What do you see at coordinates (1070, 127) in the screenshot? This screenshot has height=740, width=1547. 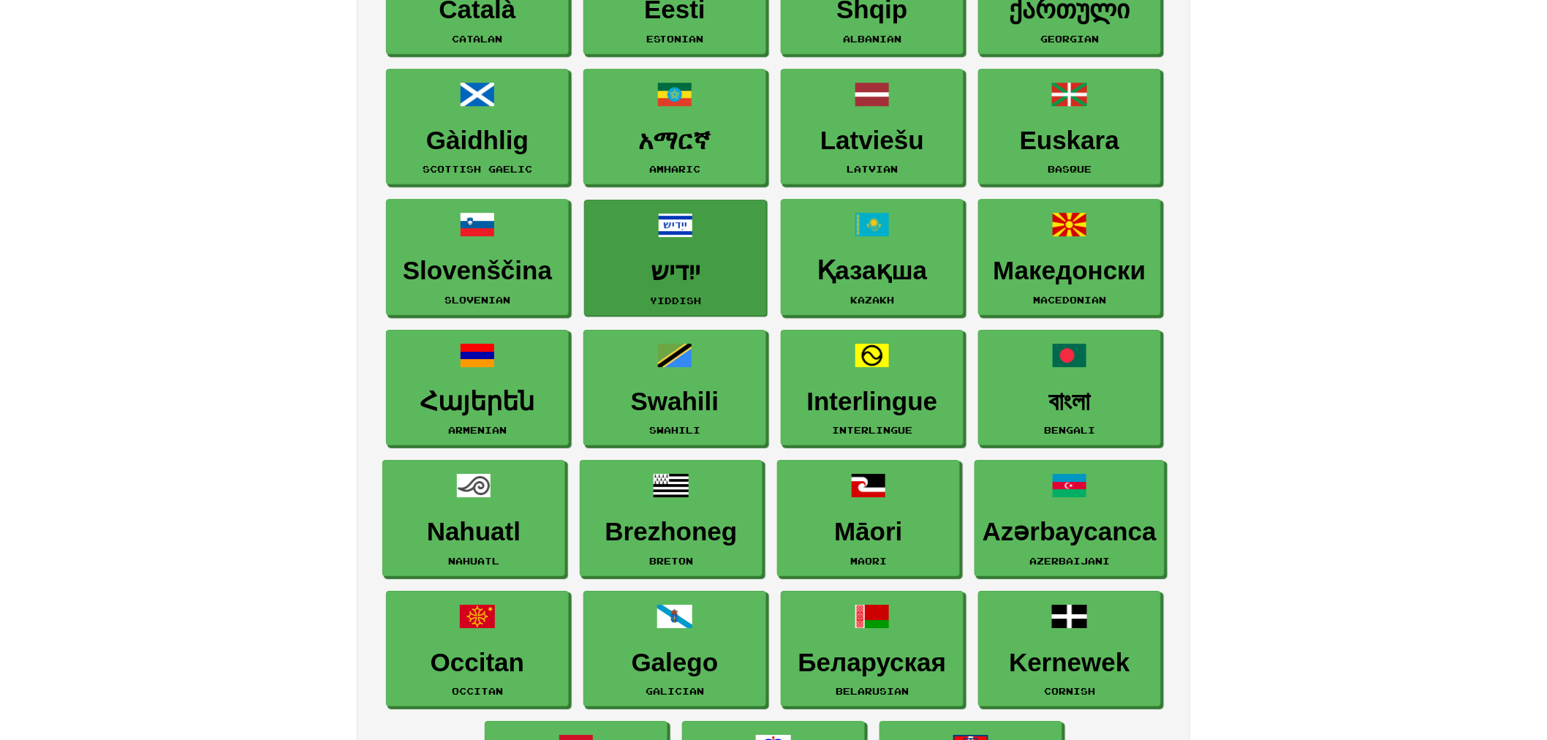 I see `a: EuskaraBasque` at bounding box center [1070, 127].